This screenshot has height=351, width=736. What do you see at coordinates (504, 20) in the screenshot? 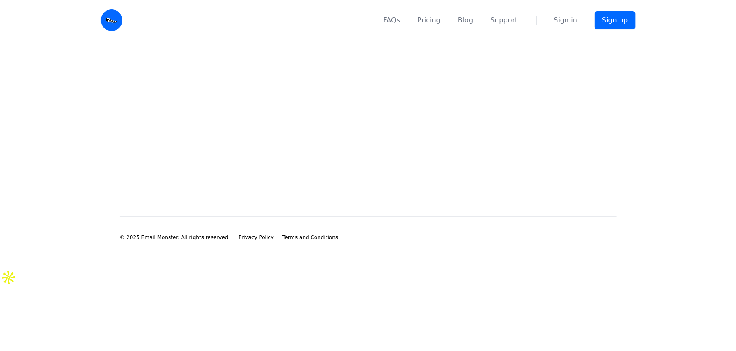
I see `a: Support` at bounding box center [504, 20].